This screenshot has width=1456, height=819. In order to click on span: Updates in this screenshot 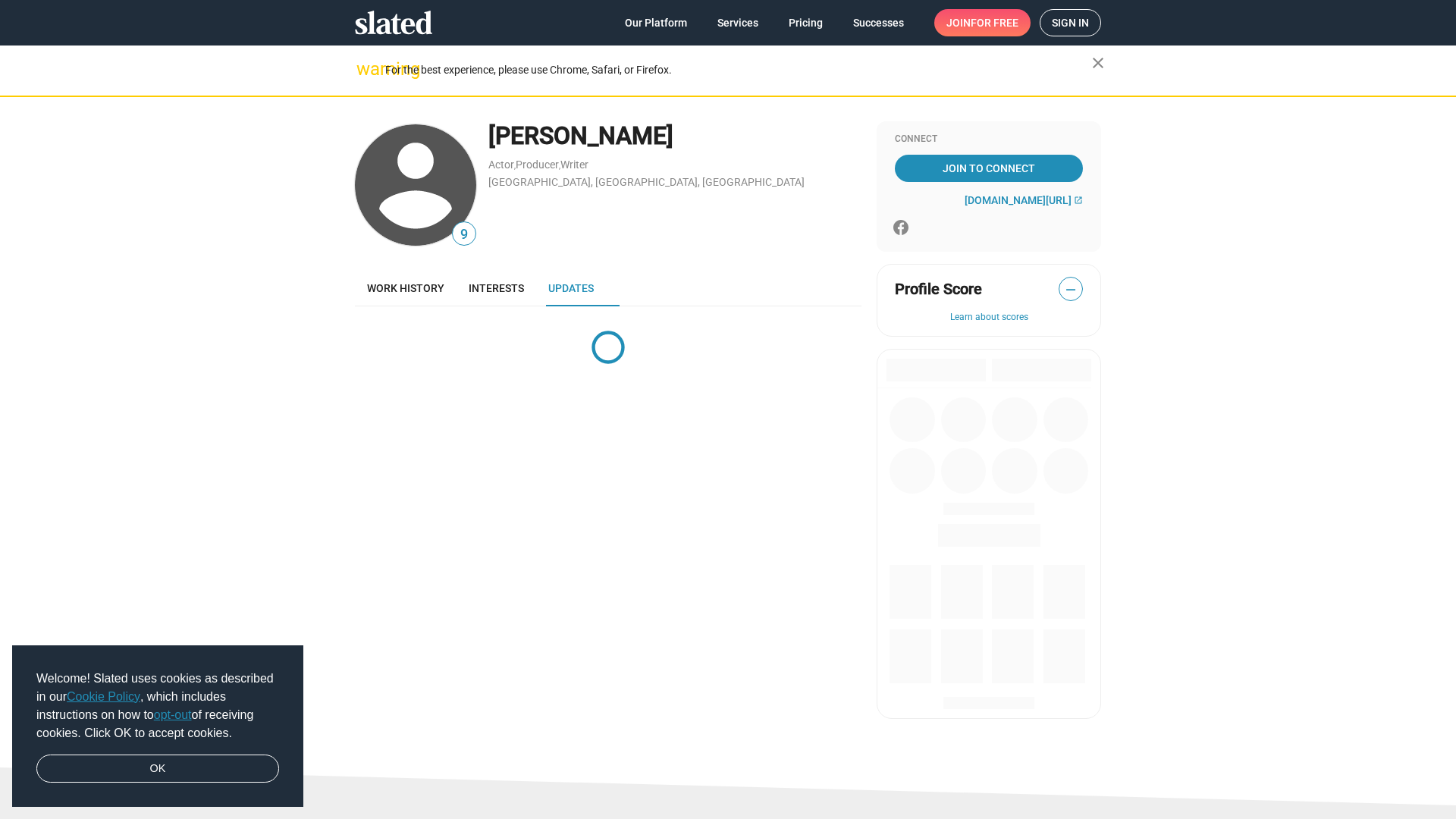, I will do `click(571, 288)`.